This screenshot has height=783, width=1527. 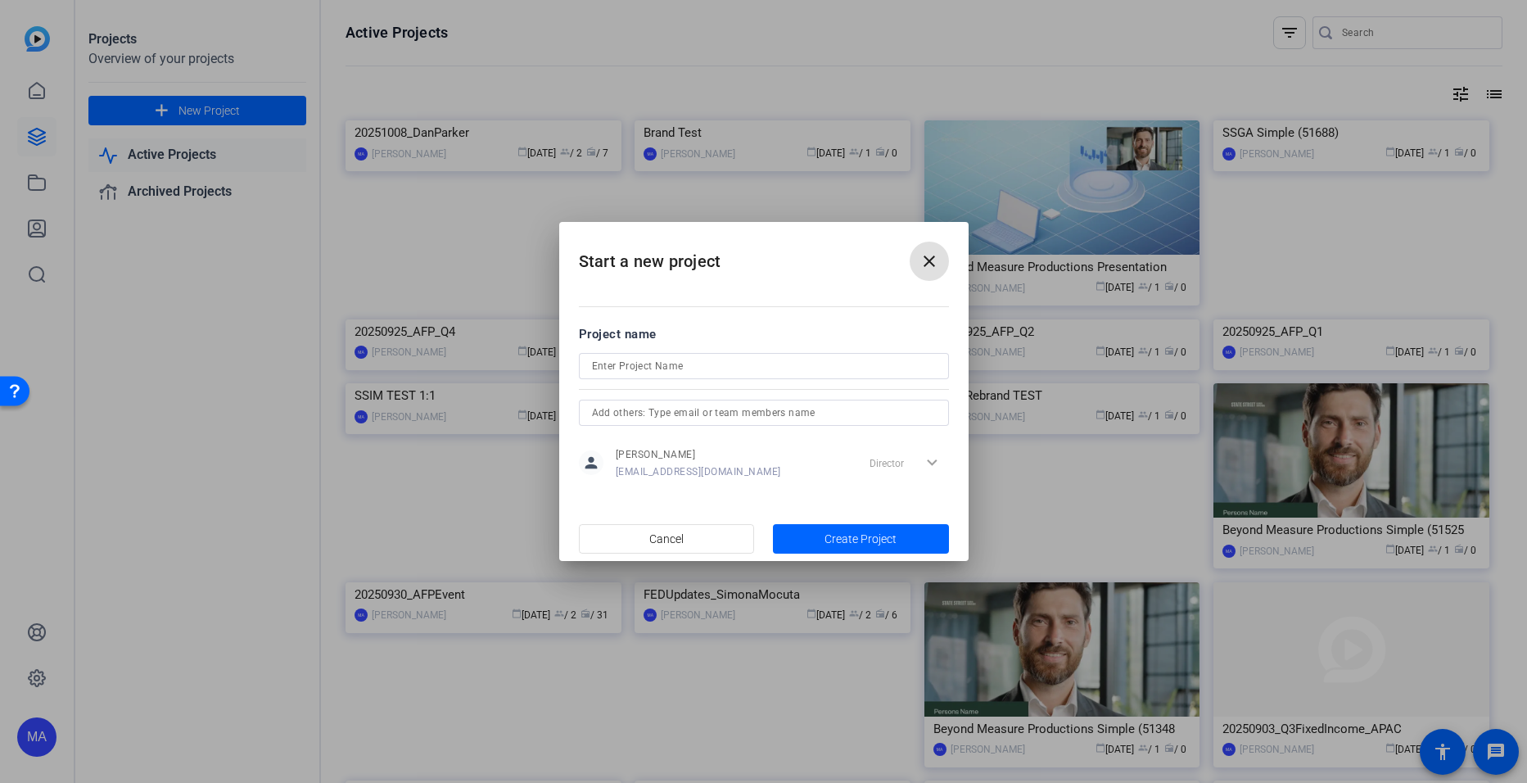 I want to click on button: Create Project, so click(x=860, y=539).